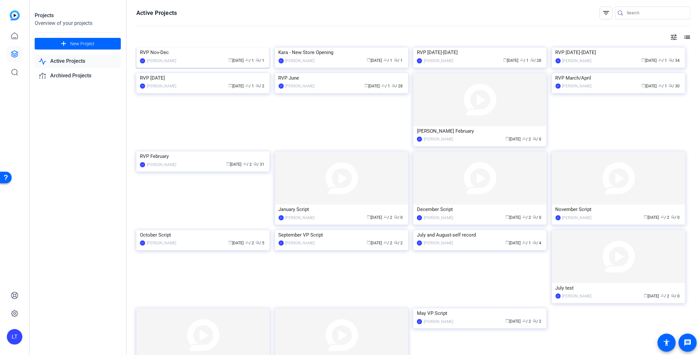 This screenshot has width=700, height=355. What do you see at coordinates (536, 243) in the screenshot?
I see `span: / 4` at bounding box center [536, 243].